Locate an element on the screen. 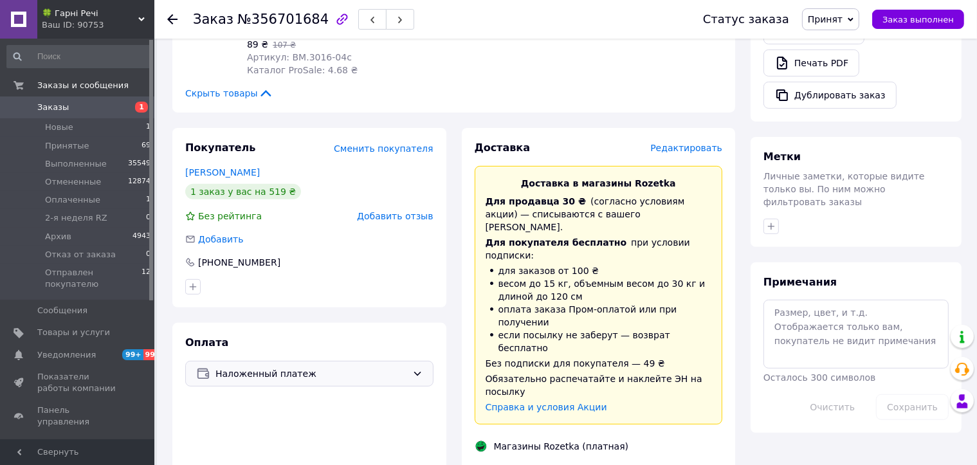 The height and width of the screenshot is (465, 977). span: Примечания is located at coordinates (800, 282).